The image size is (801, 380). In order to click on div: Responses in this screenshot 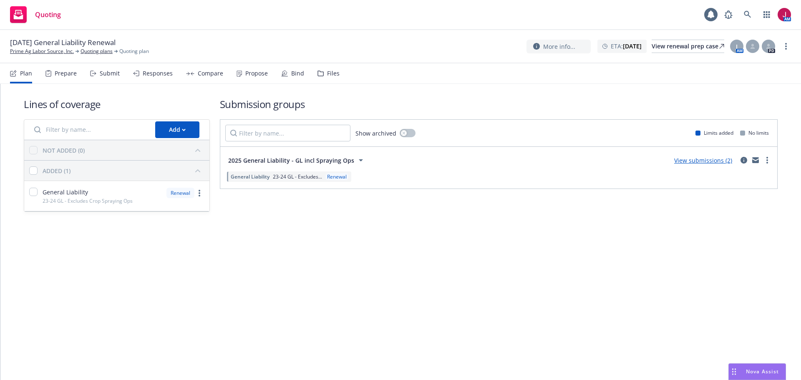, I will do `click(158, 73)`.